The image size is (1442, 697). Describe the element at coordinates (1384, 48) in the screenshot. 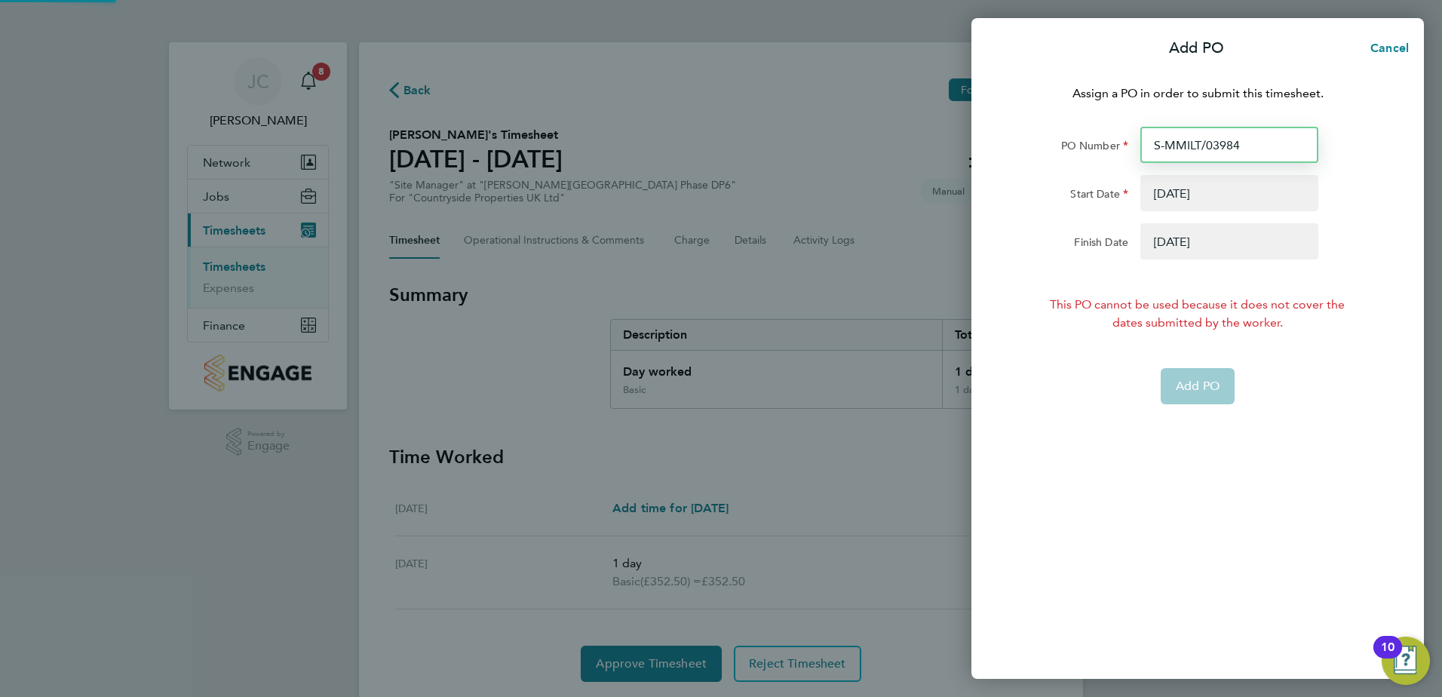

I see `button: Cancel` at that location.